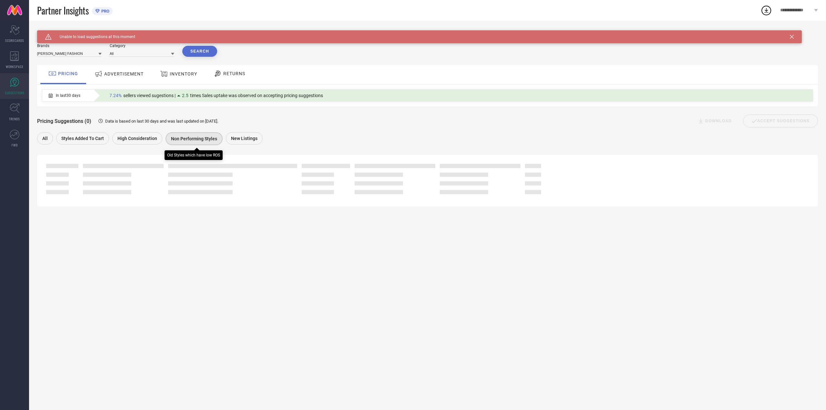  What do you see at coordinates (68, 74) in the screenshot?
I see `span: PRICING` at bounding box center [68, 74].